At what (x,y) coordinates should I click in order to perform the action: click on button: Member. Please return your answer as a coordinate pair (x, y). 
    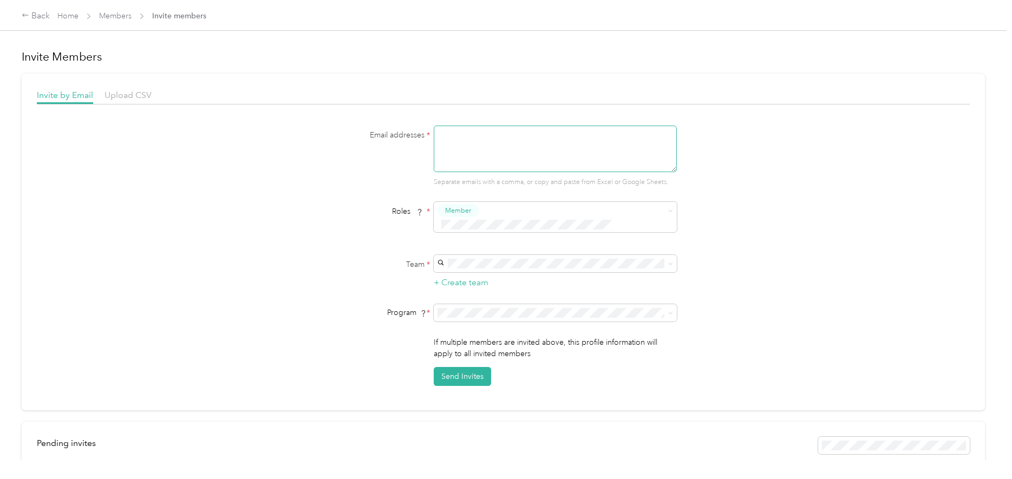
    Looking at the image, I should click on (458, 211).